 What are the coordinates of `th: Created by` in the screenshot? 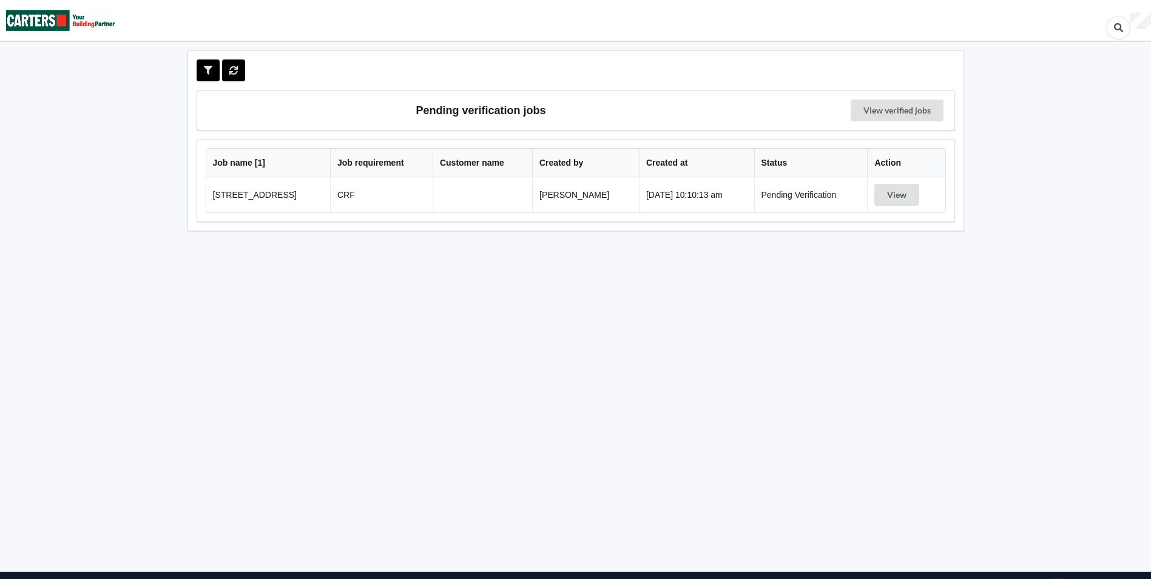 It's located at (585, 163).